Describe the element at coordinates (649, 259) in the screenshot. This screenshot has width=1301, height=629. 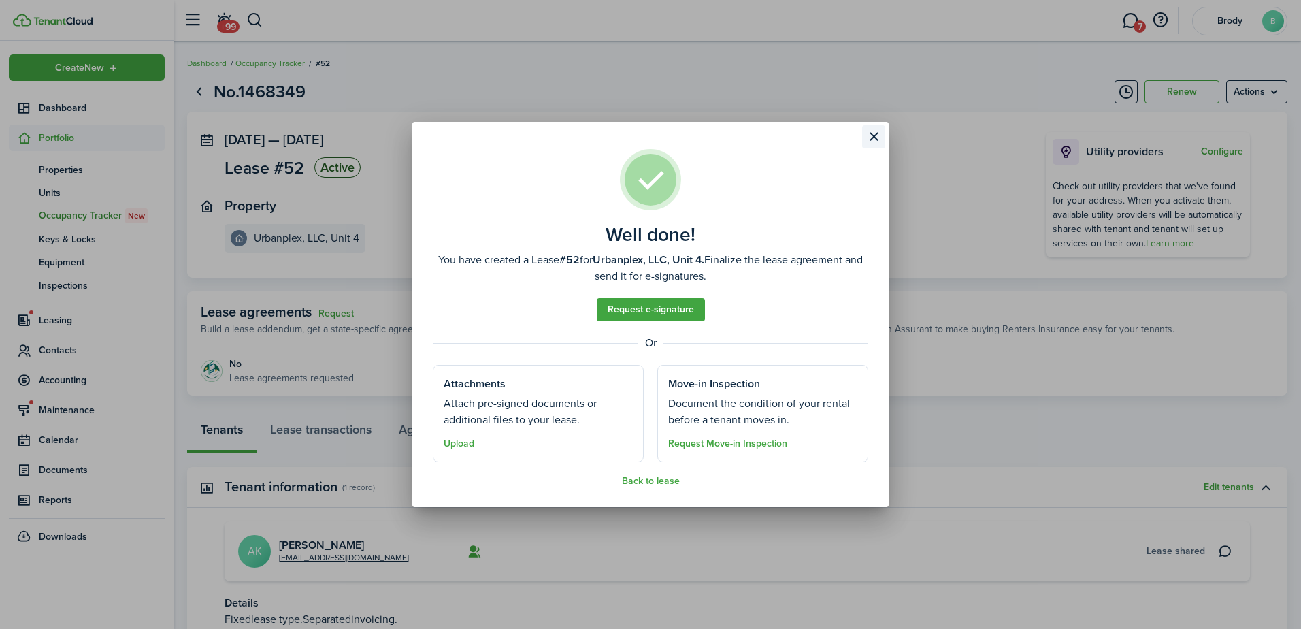
I see `b: Urbanplex, LLC, Unit 4.` at that location.